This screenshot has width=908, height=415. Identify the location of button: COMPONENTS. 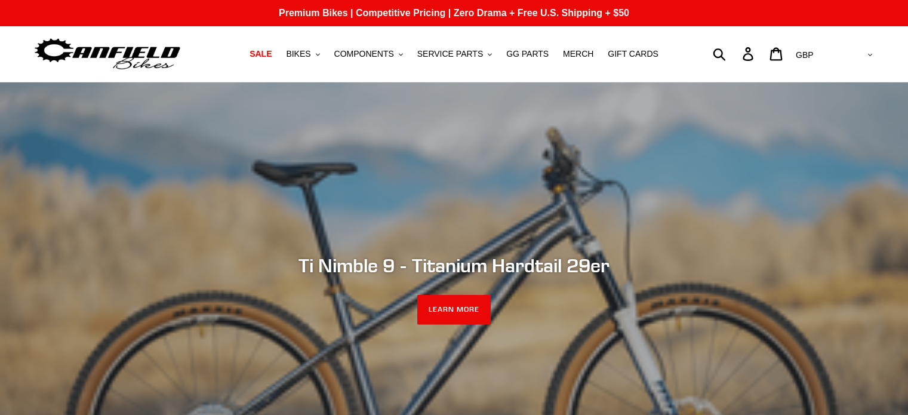
(368, 54).